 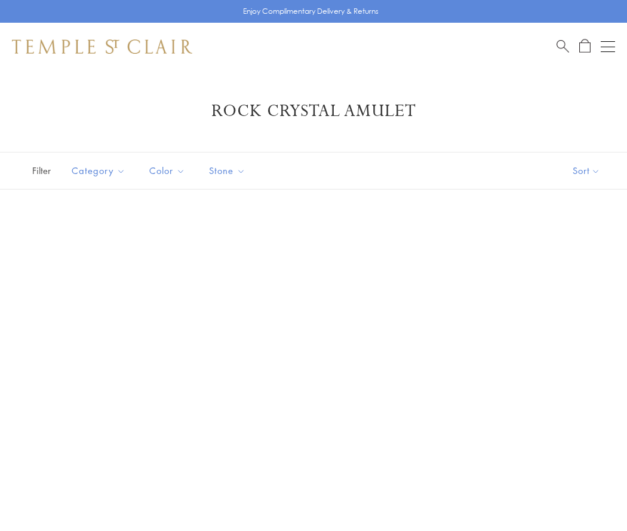 What do you see at coordinates (227, 170) in the screenshot?
I see `button: Stone` at bounding box center [227, 170].